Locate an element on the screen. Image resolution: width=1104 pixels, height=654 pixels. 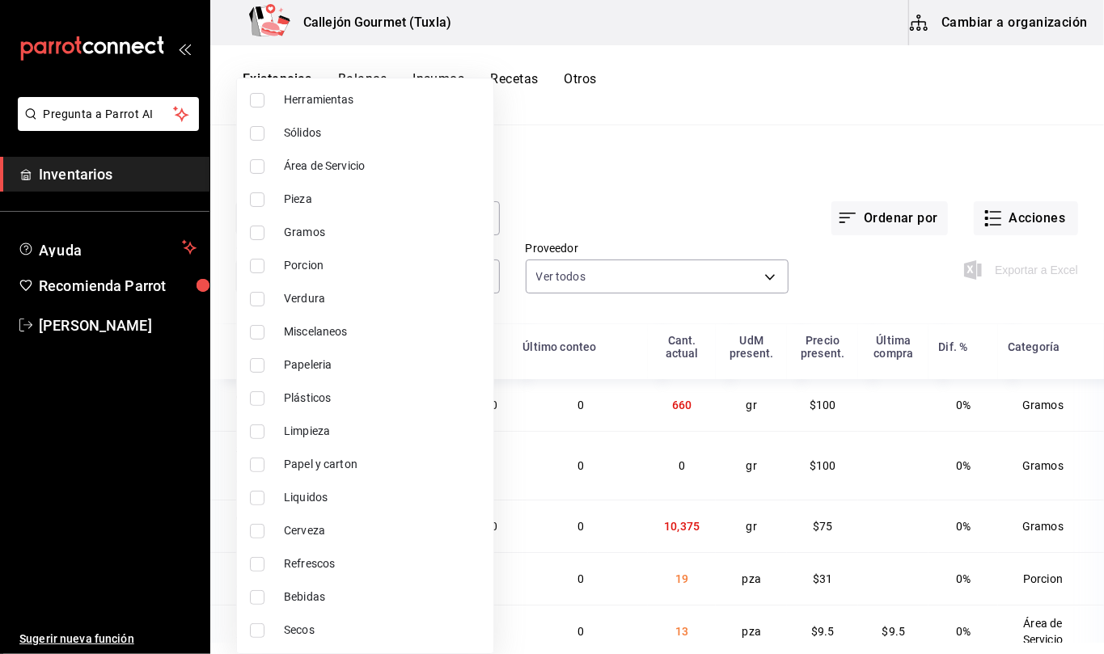
span: Pieza is located at coordinates (382, 199).